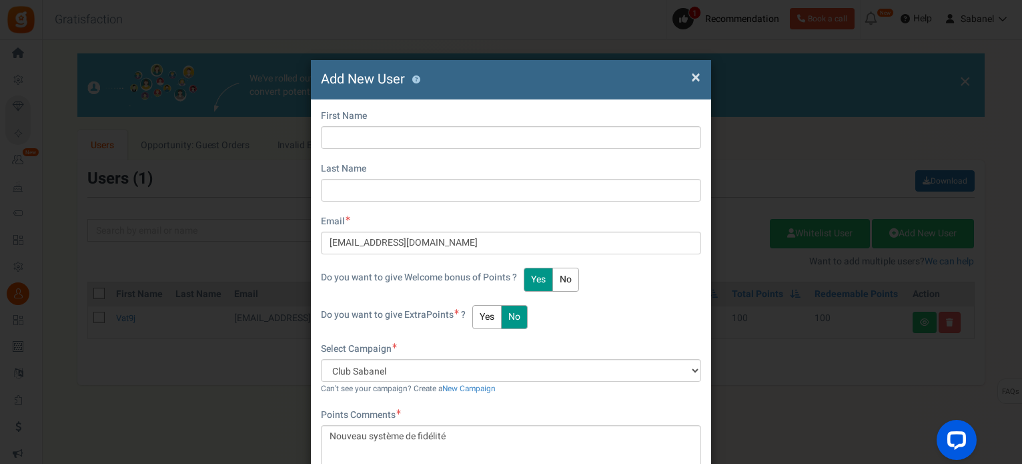  What do you see at coordinates (419, 277) in the screenshot?
I see `label: Do you want to give Welcome bonus of Points ?` at bounding box center [419, 277].